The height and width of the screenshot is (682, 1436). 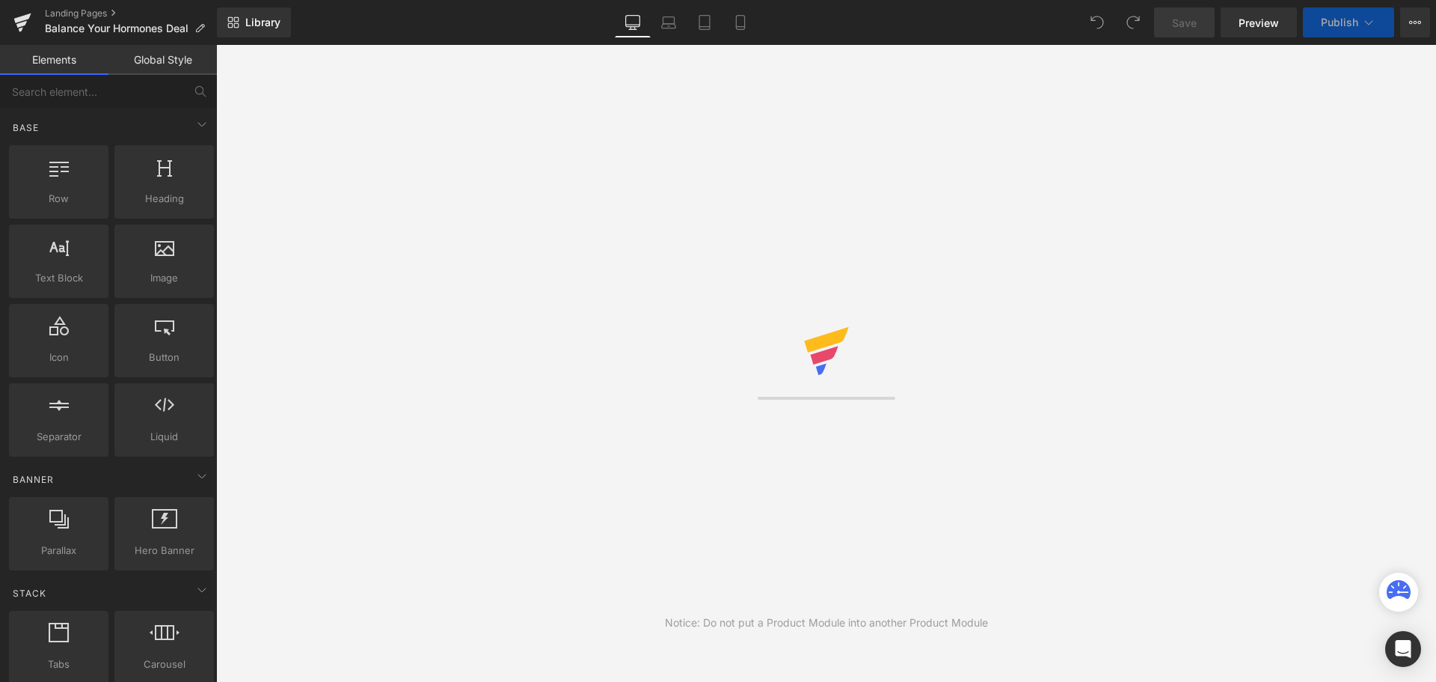 I want to click on span: Save, so click(x=1184, y=22).